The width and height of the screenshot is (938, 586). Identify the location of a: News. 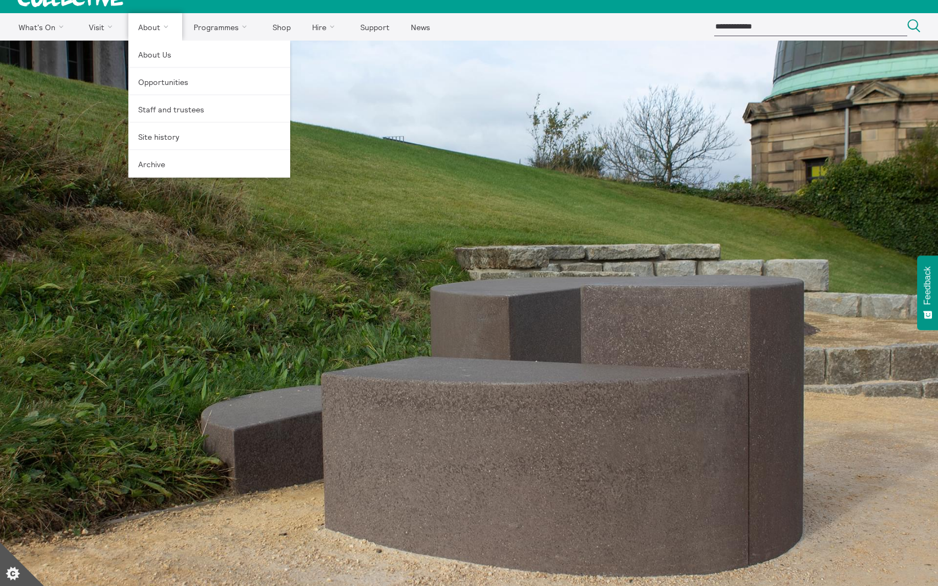
(420, 27).